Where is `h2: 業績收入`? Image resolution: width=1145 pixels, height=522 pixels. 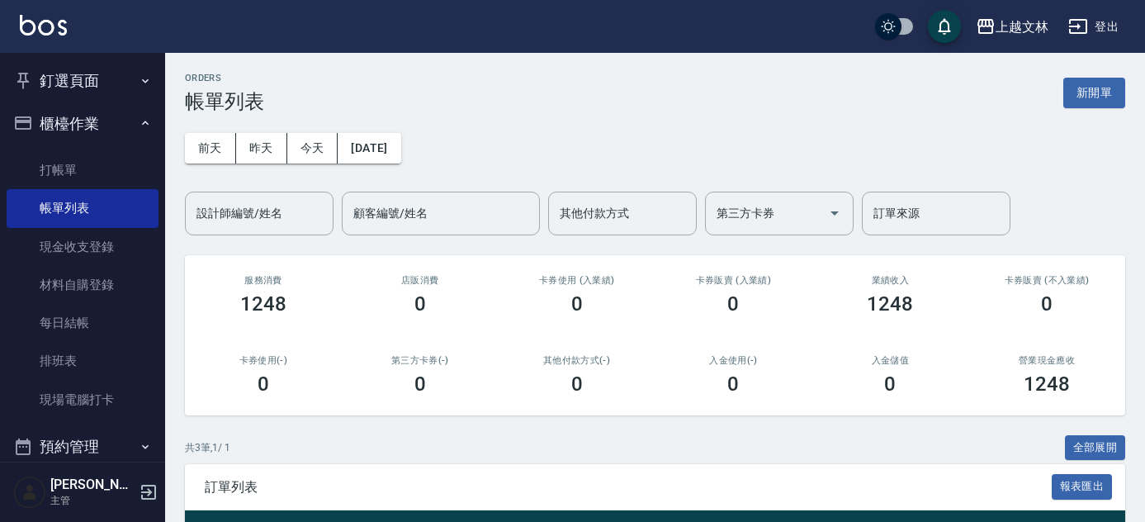 h2: 業績收入 is located at coordinates (890, 280).